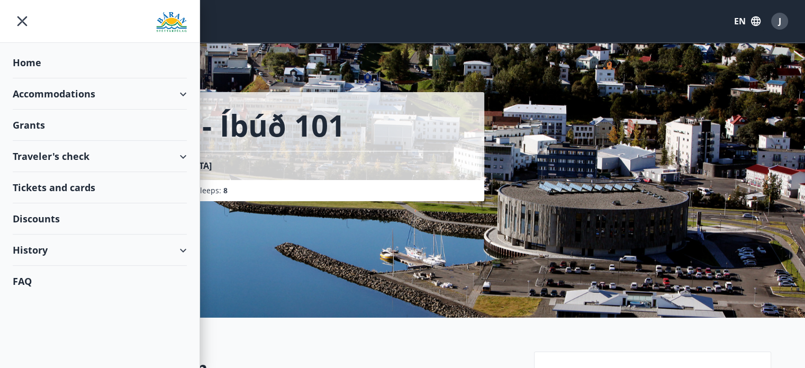 The height and width of the screenshot is (368, 805). Describe the element at coordinates (747, 21) in the screenshot. I see `button: EN` at that location.